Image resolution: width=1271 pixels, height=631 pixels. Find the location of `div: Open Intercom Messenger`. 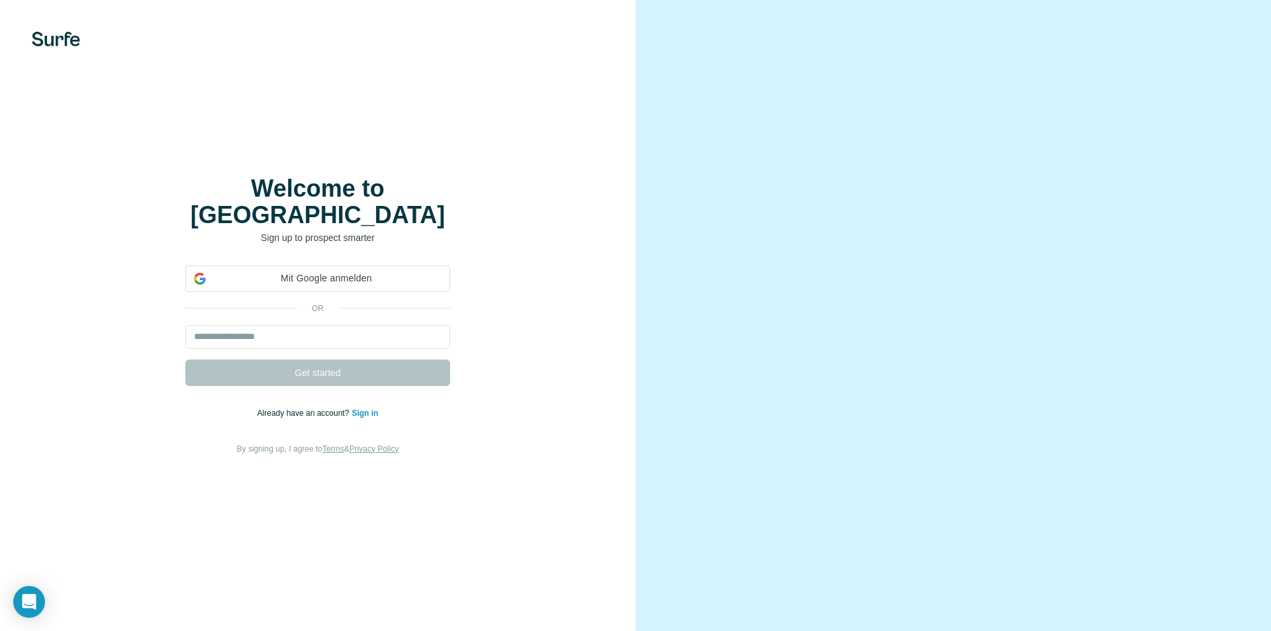

div: Open Intercom Messenger is located at coordinates (29, 602).